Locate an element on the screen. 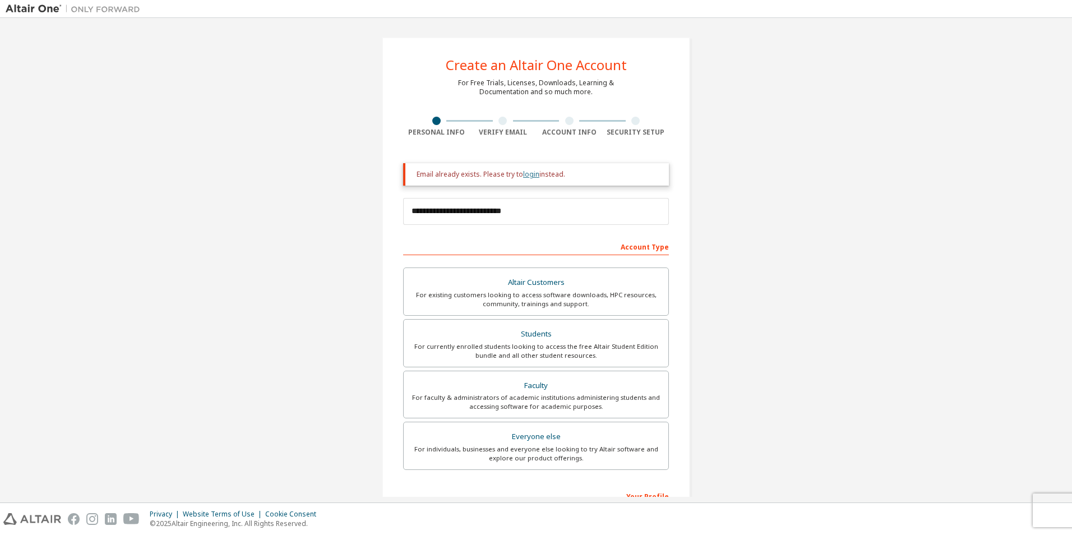 This screenshot has width=1072, height=535. div: Students is located at coordinates (536, 334).